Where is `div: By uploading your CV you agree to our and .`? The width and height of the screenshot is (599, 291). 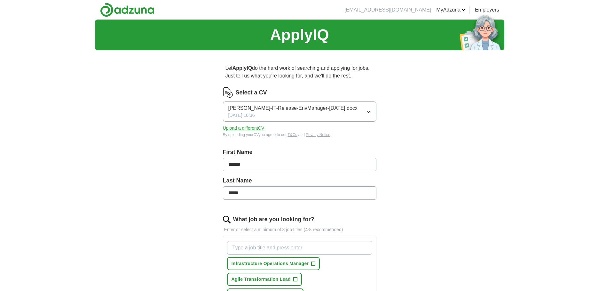
div: By uploading your CV you agree to our and . is located at coordinates (300, 135).